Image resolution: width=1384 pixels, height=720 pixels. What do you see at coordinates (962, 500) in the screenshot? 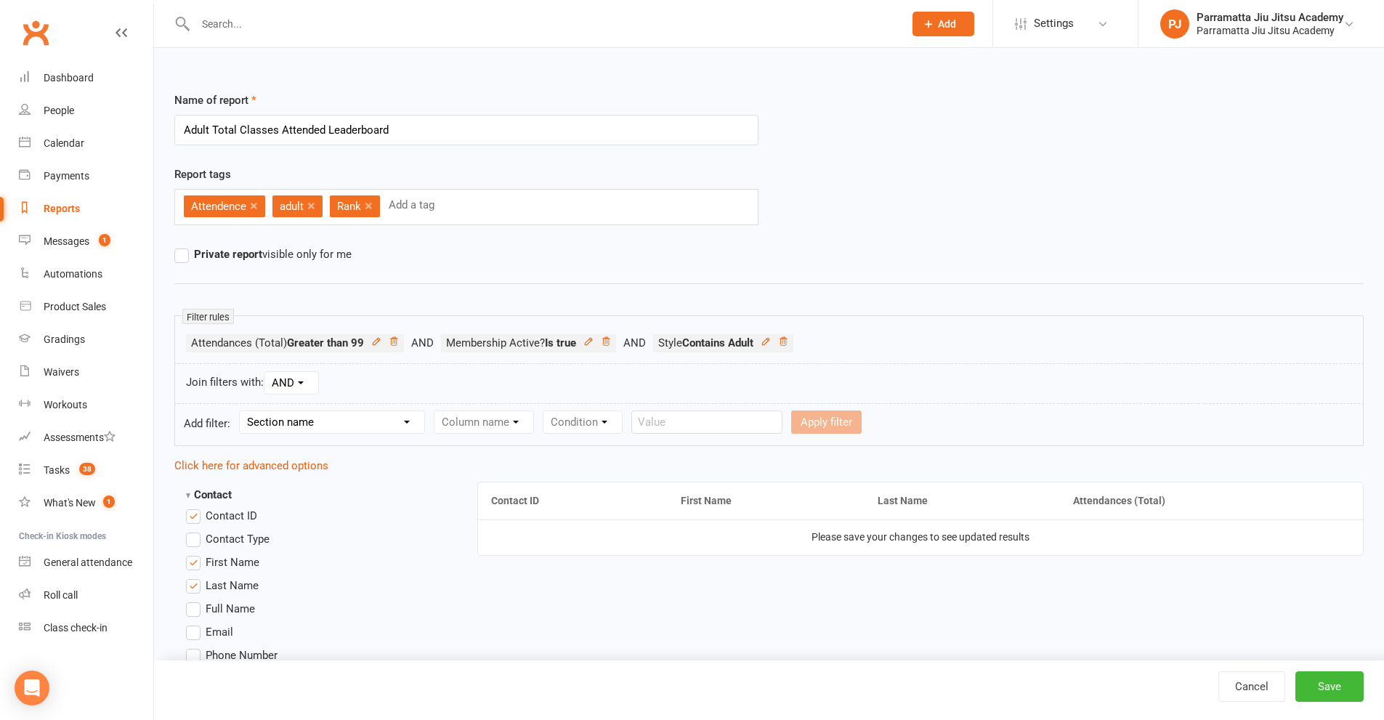
I see `th: Last Name` at bounding box center [962, 500].